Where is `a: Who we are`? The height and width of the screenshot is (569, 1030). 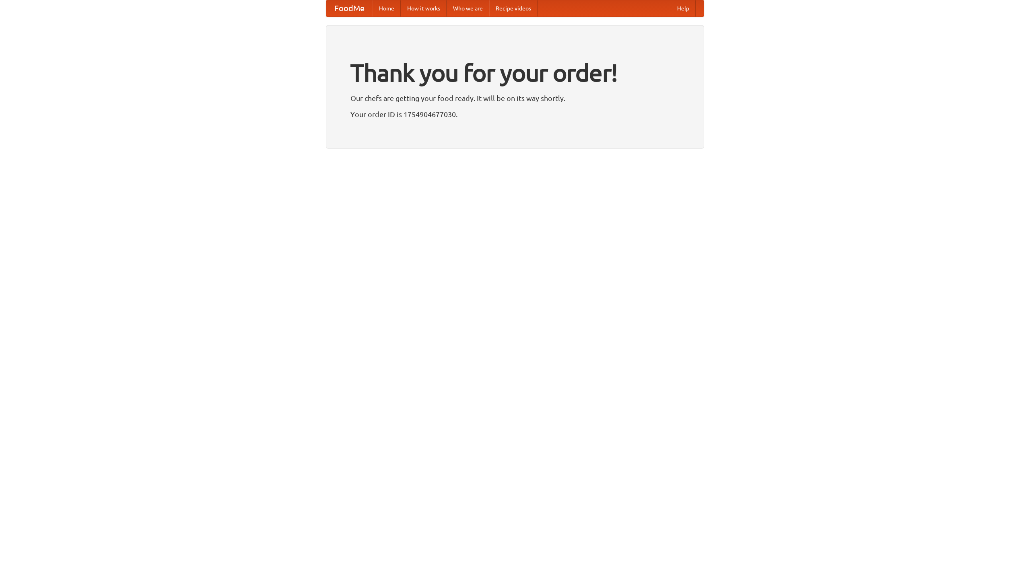 a: Who we are is located at coordinates (468, 8).